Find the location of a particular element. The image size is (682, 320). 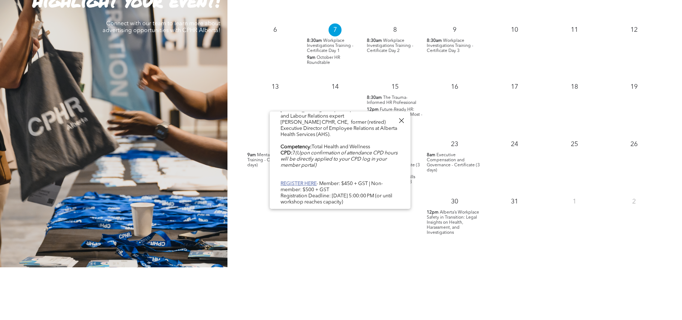

p: 31 is located at coordinates (515, 202).